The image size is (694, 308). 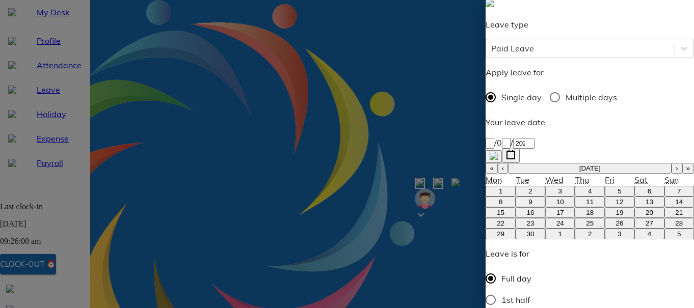 What do you see at coordinates (530, 202) in the screenshot?
I see `button: 9 September 2025` at bounding box center [530, 202].